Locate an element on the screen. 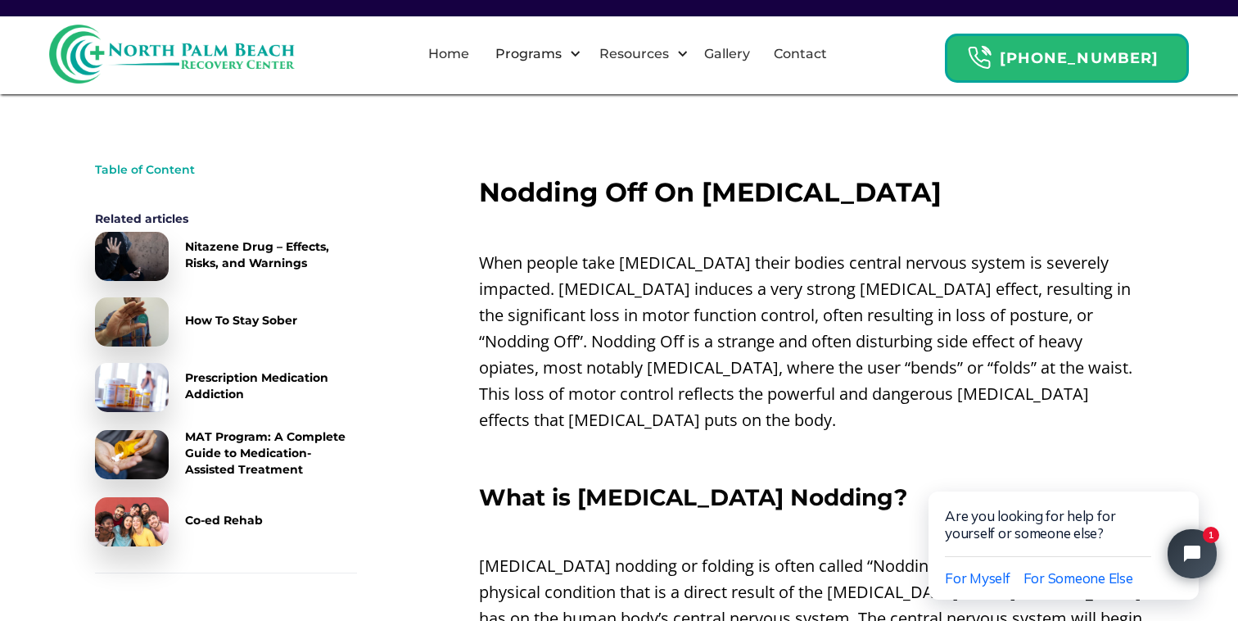  div: Co-ed Rehab is located at coordinates (224, 520).